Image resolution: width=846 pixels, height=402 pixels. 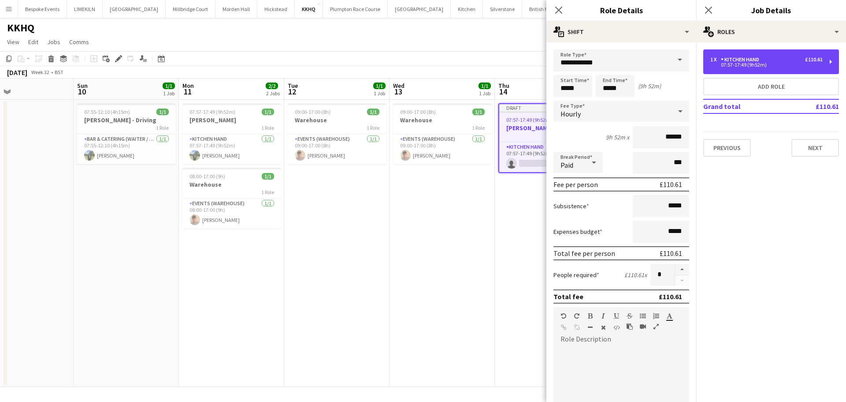 What do you see at coordinates (569, 296) in the screenshot?
I see `div: Total fee` at bounding box center [569, 296].